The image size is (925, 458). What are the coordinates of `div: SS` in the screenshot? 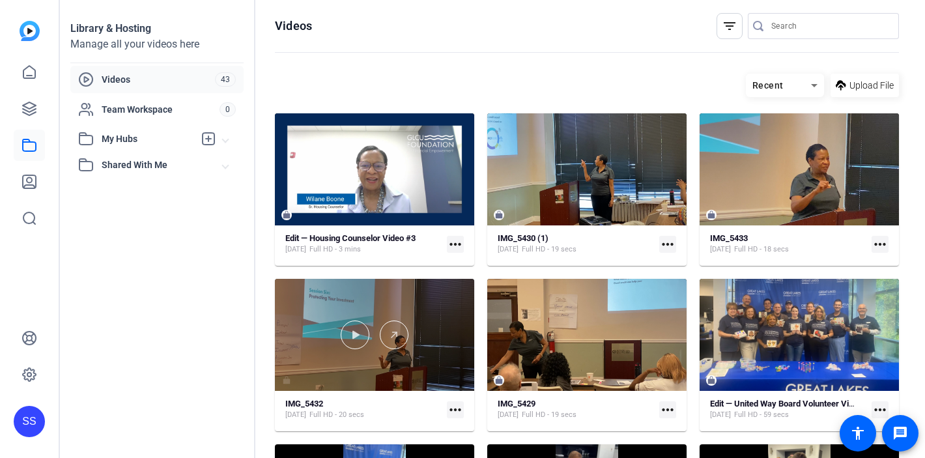 It's located at (29, 422).